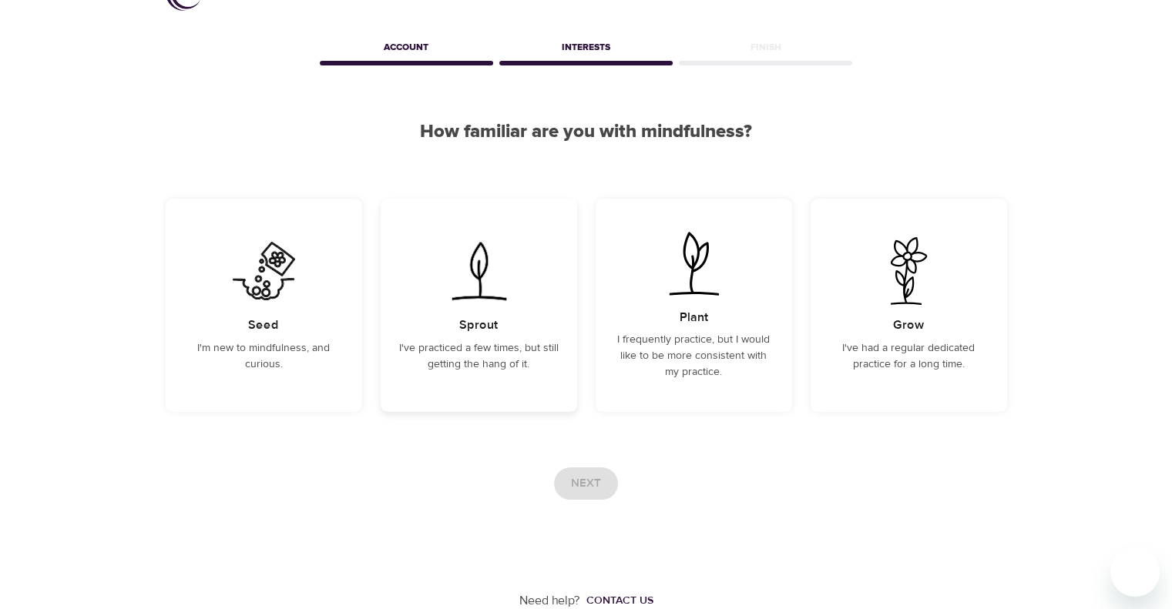 Image resolution: width=1172 pixels, height=609 pixels. What do you see at coordinates (693, 356) in the screenshot?
I see `p: I frequently practice, but I would like to be more consistent with my practice.` at bounding box center [693, 356].